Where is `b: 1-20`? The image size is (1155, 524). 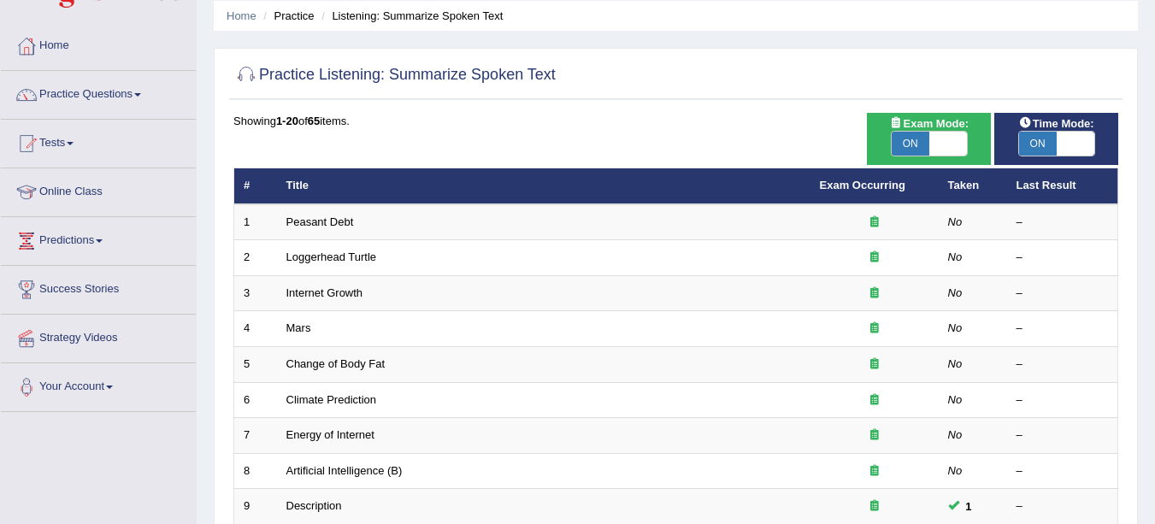
b: 1-20 is located at coordinates (287, 121).